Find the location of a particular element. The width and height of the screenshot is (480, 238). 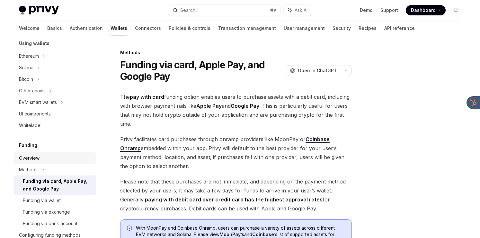

div: Bitcoin is located at coordinates (26, 79).